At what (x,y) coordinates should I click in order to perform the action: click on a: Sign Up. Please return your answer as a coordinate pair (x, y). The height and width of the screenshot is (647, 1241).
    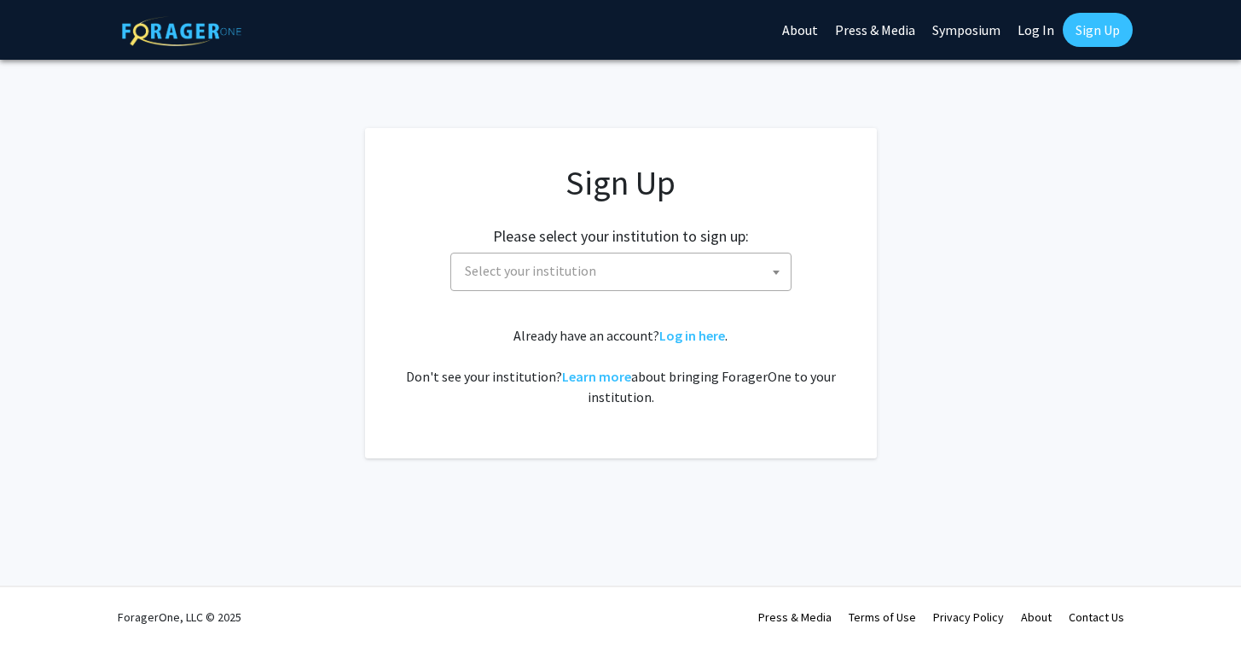
    Looking at the image, I should click on (1098, 30).